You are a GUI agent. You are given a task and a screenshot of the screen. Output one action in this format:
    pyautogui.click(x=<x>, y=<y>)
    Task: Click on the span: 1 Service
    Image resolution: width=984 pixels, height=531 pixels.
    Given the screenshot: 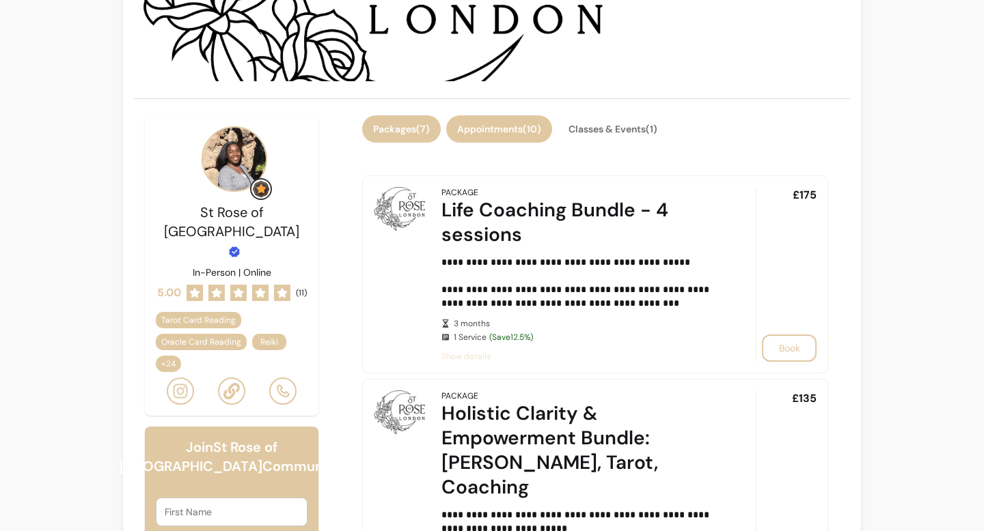 What is the action you would take?
    pyautogui.click(x=585, y=337)
    